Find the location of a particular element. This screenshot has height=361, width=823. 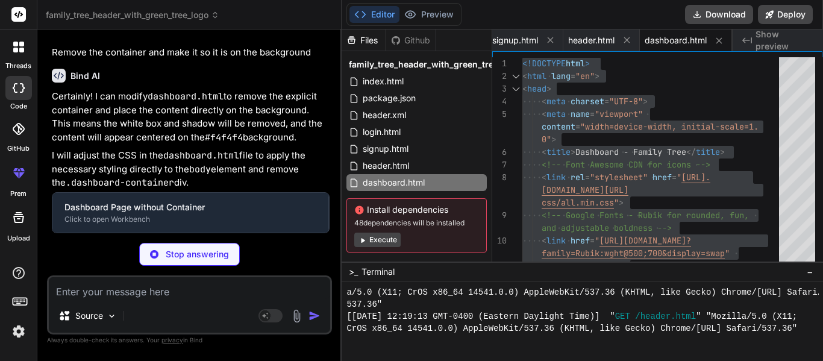

label: threads is located at coordinates (18, 66).